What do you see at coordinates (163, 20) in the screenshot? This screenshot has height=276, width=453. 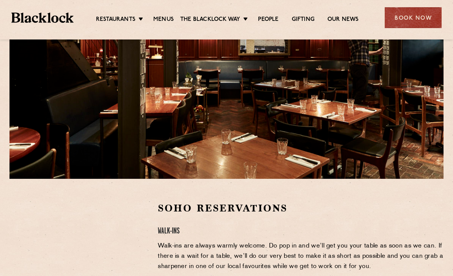 I see `a: Menus` at bounding box center [163, 20].